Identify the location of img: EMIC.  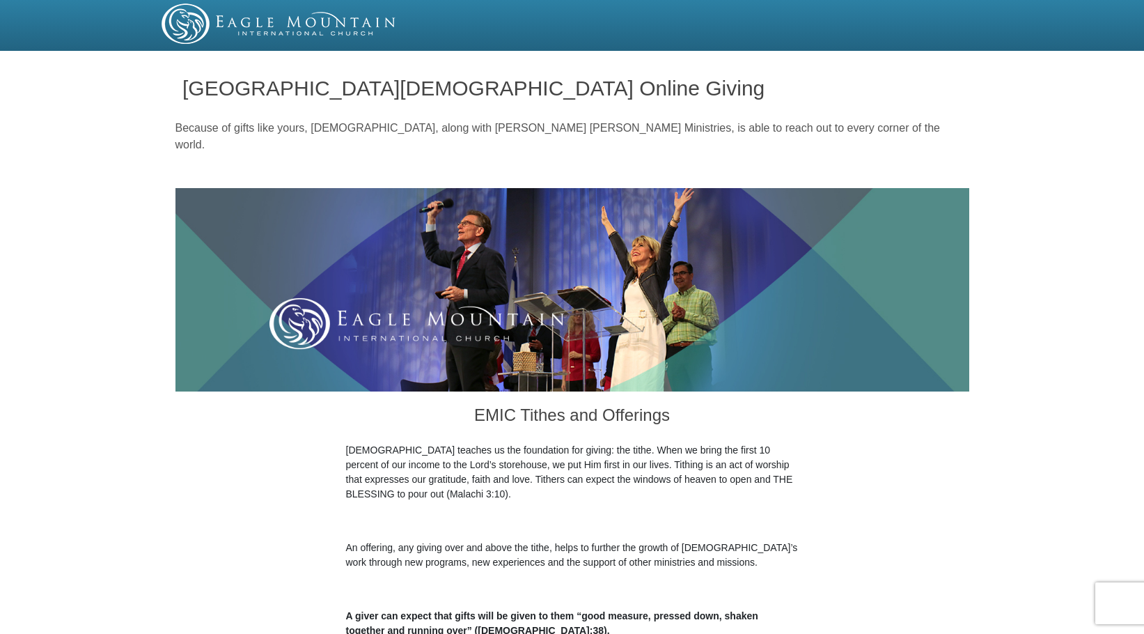
(279, 24).